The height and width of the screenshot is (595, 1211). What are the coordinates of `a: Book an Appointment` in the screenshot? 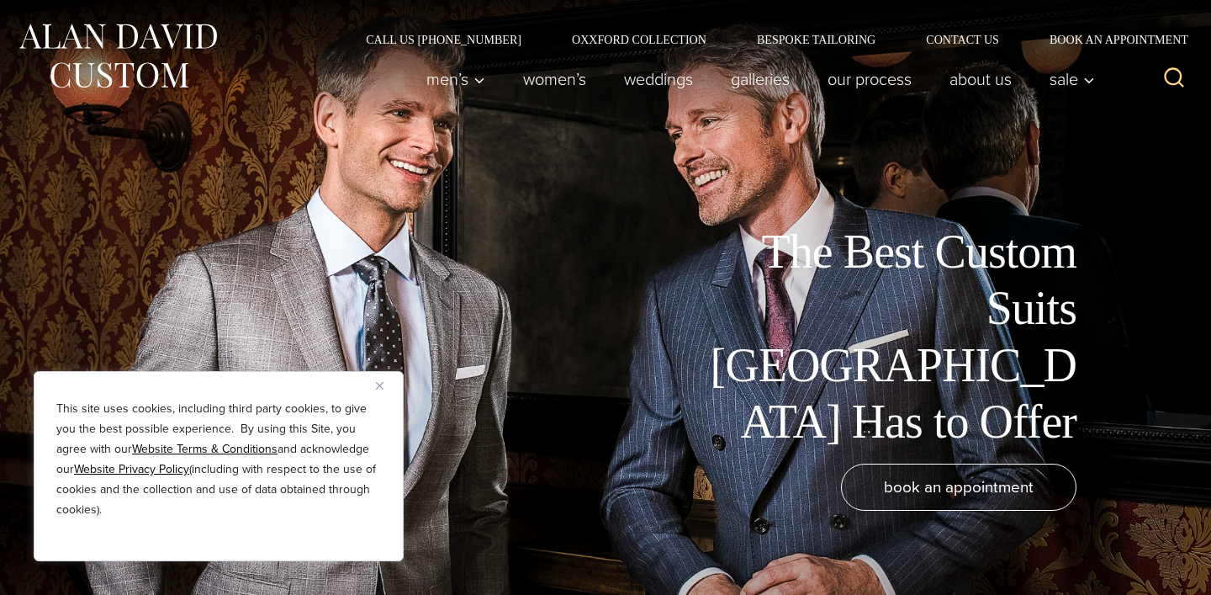 It's located at (1109, 40).